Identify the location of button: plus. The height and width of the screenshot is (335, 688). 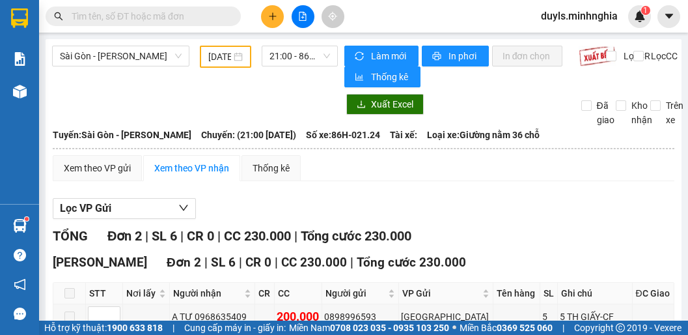
(272, 16).